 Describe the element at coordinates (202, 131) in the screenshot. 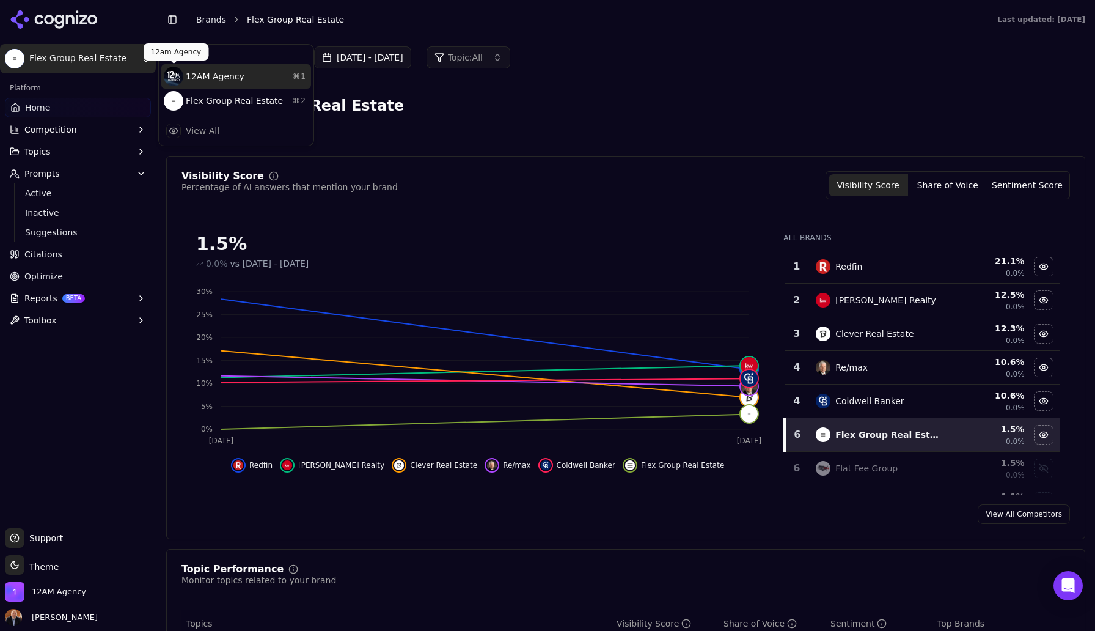

I see `div: View All` at that location.